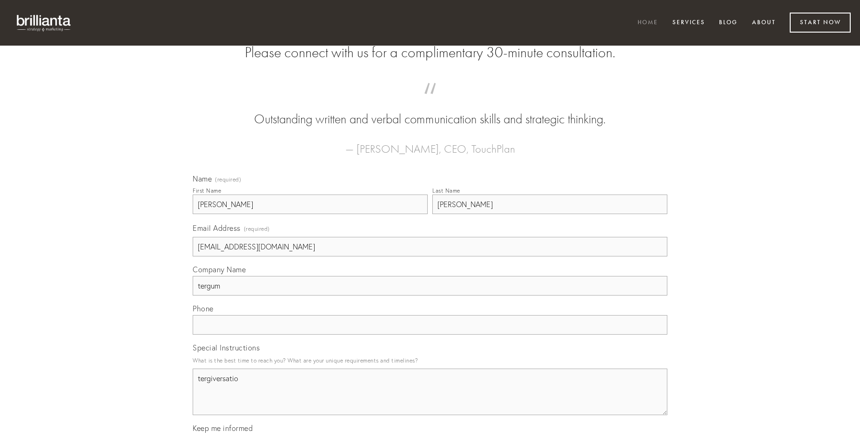 This screenshot has height=437, width=860. What do you see at coordinates (647, 23) in the screenshot?
I see `a: Home` at bounding box center [647, 23].